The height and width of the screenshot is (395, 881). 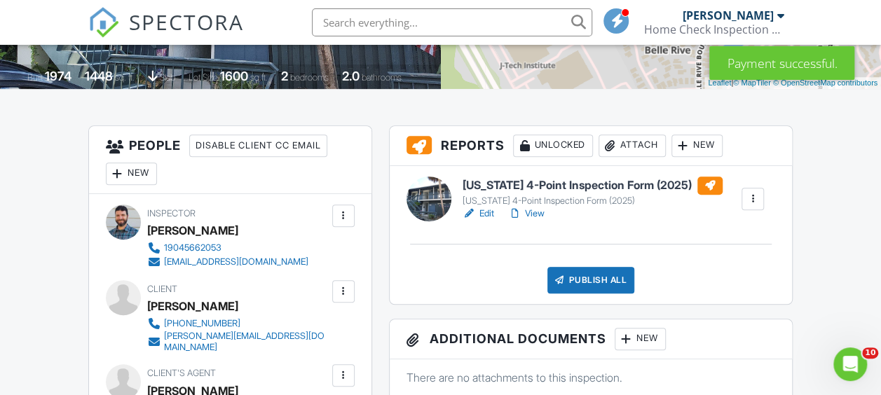 What do you see at coordinates (167, 77) in the screenshot?
I see `span: slab` at bounding box center [167, 77].